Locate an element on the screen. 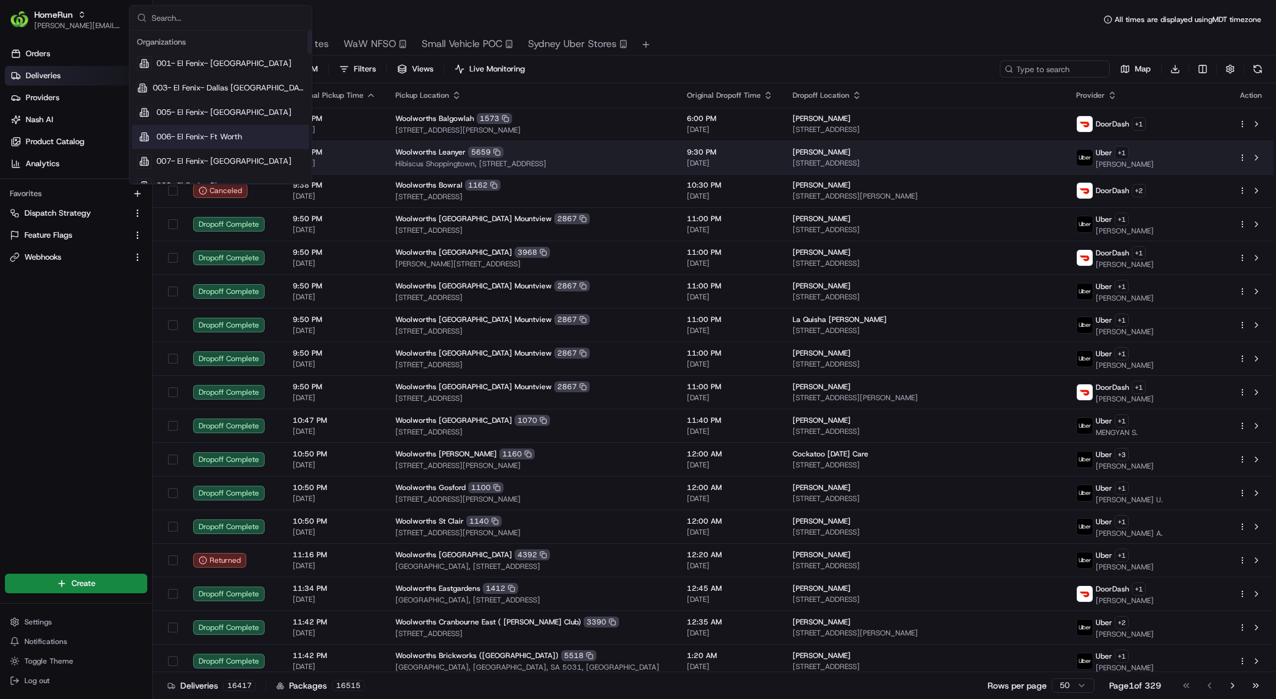 This screenshot has width=1276, height=699. span: Woolworths Leanyer is located at coordinates (430, 152).